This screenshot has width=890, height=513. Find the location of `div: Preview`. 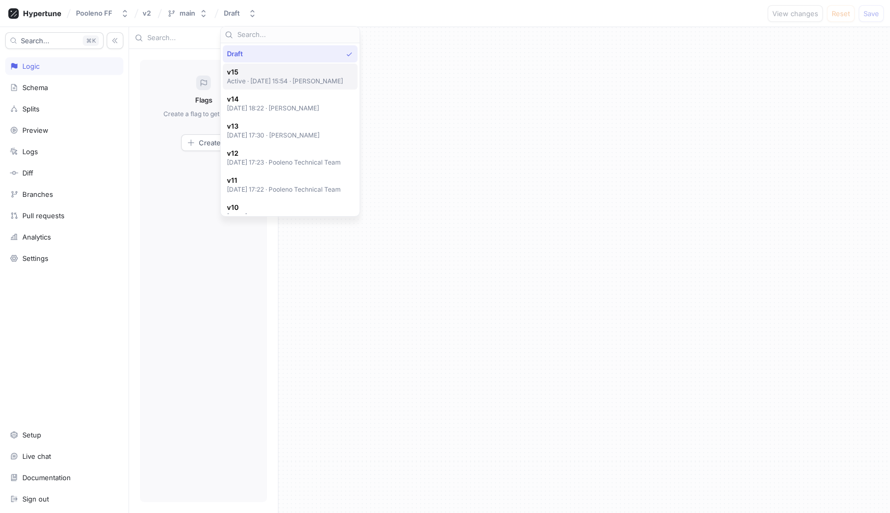

div: Preview is located at coordinates (35, 130).